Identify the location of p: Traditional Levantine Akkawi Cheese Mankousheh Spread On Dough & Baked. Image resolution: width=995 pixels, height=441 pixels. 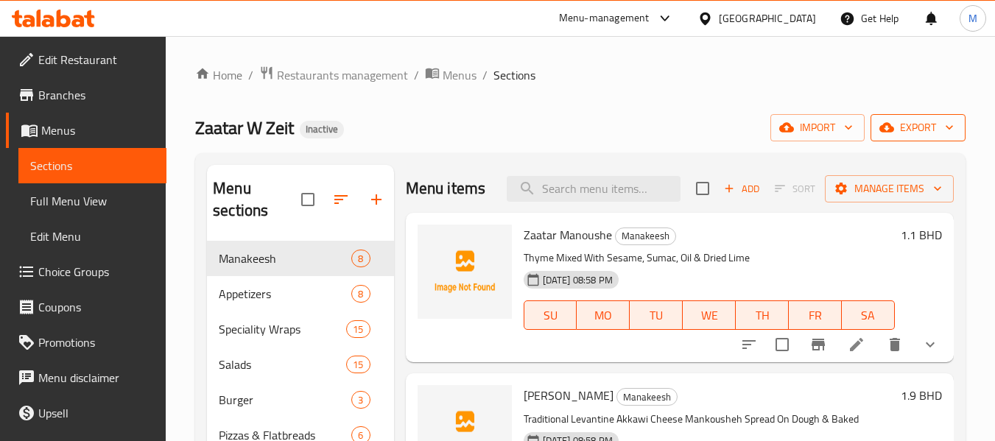
(709, 419).